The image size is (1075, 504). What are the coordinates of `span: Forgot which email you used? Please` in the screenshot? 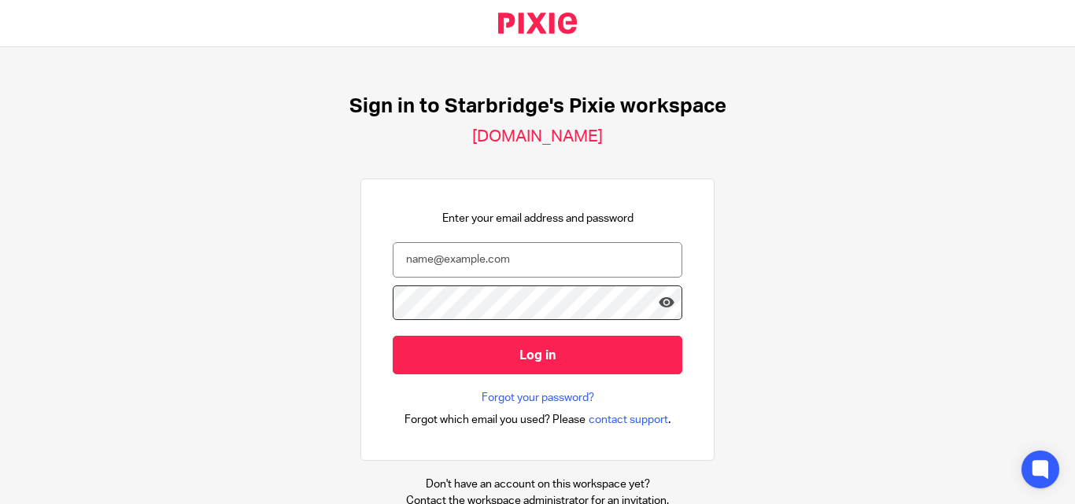 It's located at (495, 420).